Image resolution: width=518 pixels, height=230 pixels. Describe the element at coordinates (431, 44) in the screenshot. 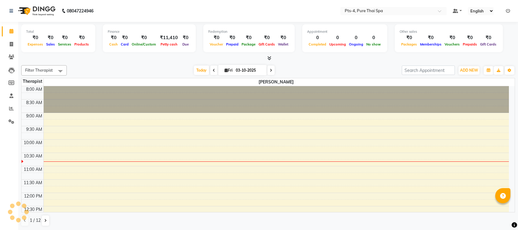

I see `span: Memberships` at that location.